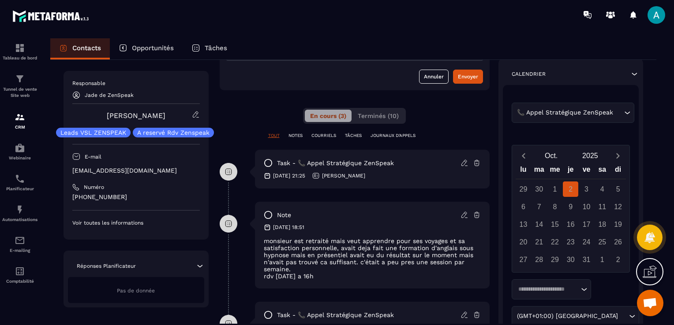 The height and width of the screenshot is (325, 674). I want to click on a: formationformationCRM, so click(20, 121).